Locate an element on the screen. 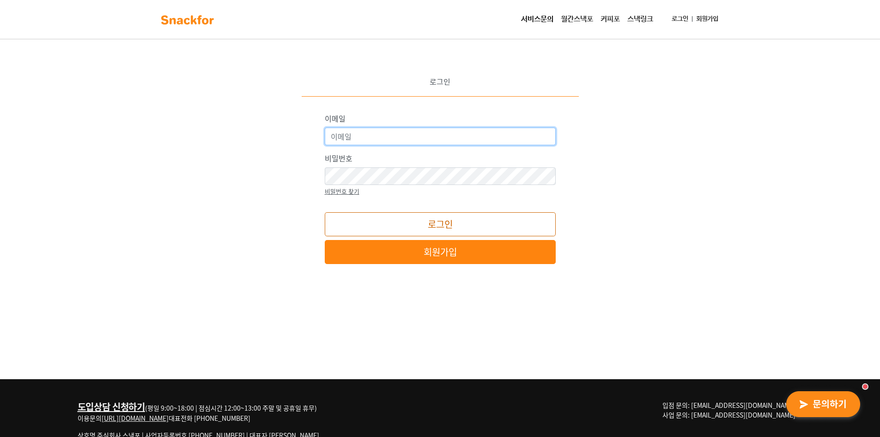  a: 로그인 is located at coordinates (680, 19).